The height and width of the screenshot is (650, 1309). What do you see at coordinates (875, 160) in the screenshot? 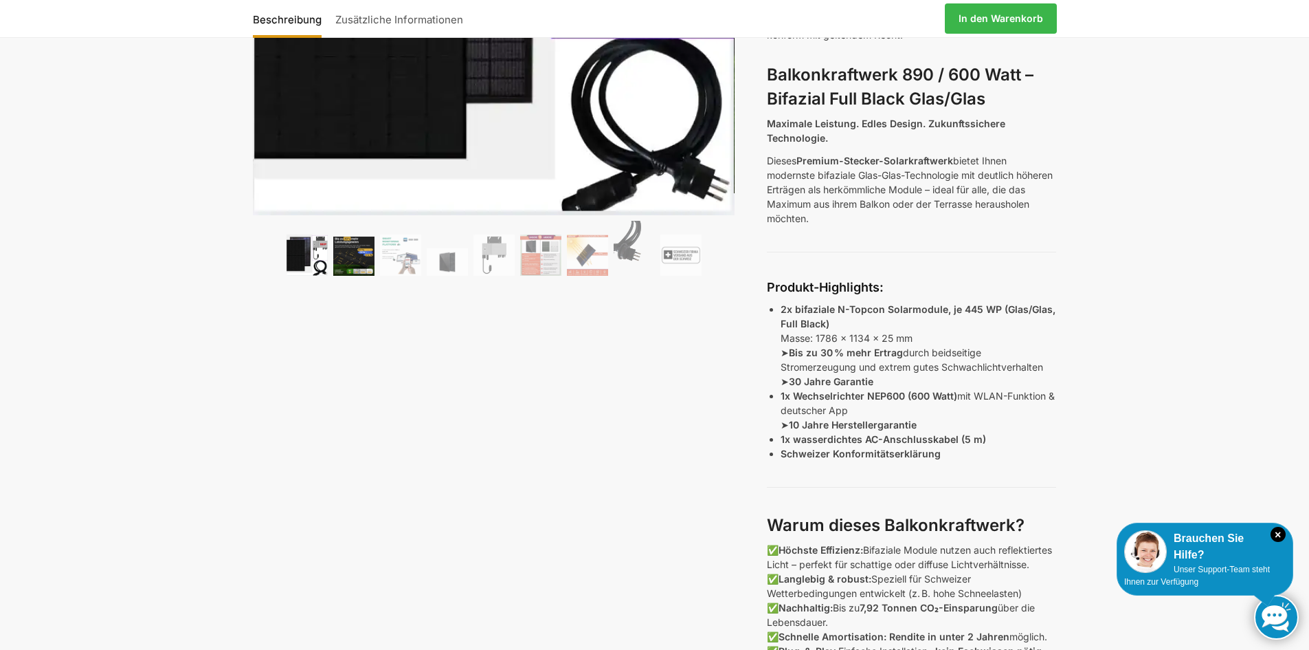
I see `strong: Premium-Stecker-Solarkraftwerk` at bounding box center [875, 160].